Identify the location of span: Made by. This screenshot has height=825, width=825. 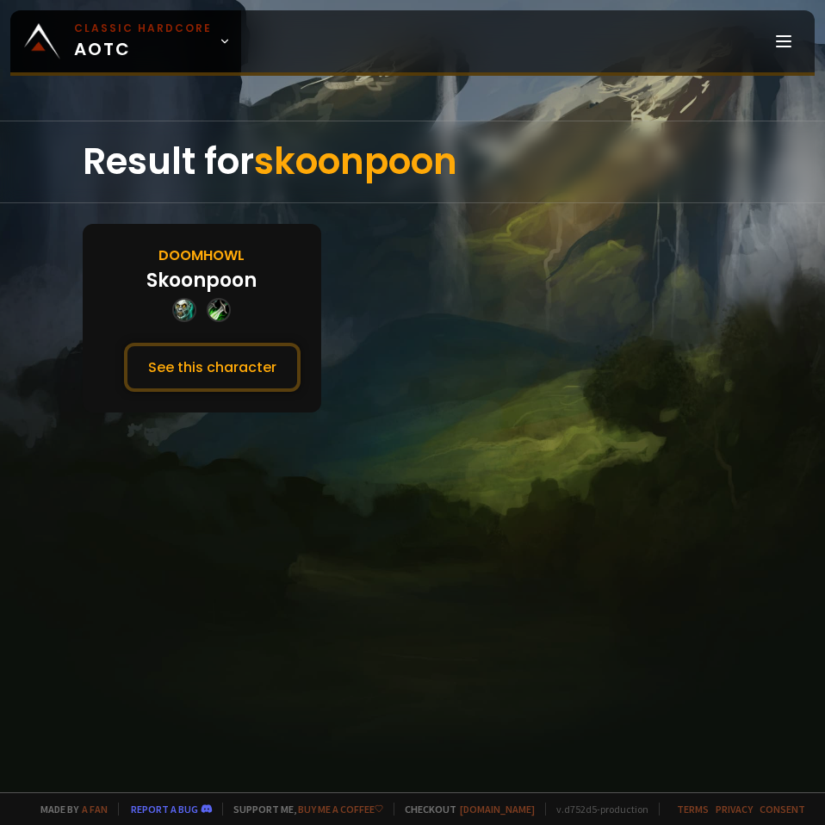
(69, 808).